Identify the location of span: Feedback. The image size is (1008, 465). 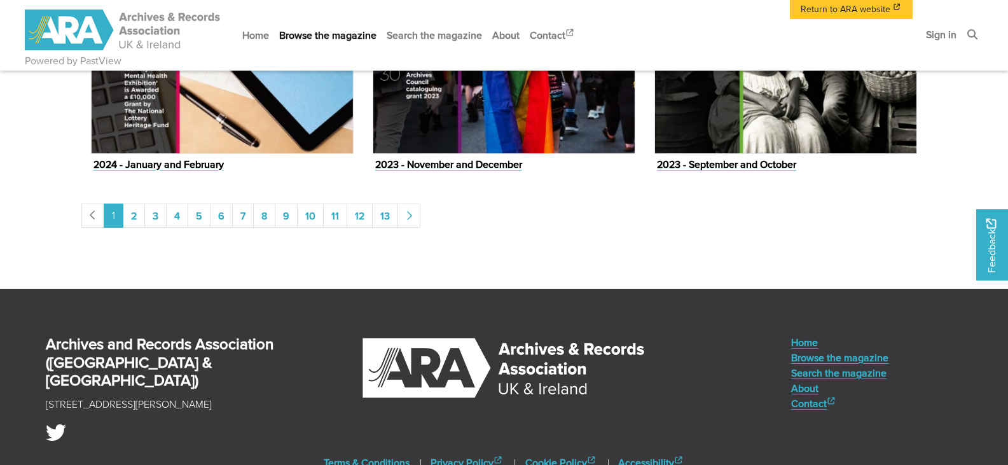
(992, 245).